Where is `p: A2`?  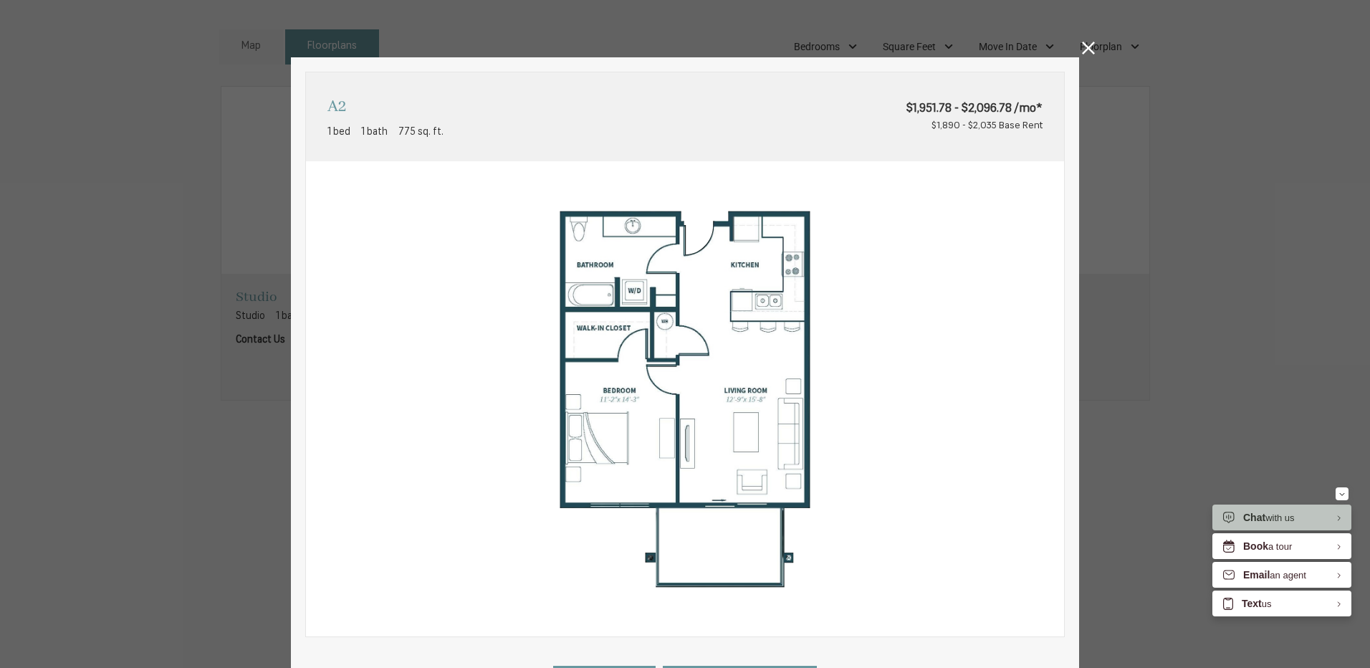 p: A2 is located at coordinates (337, 108).